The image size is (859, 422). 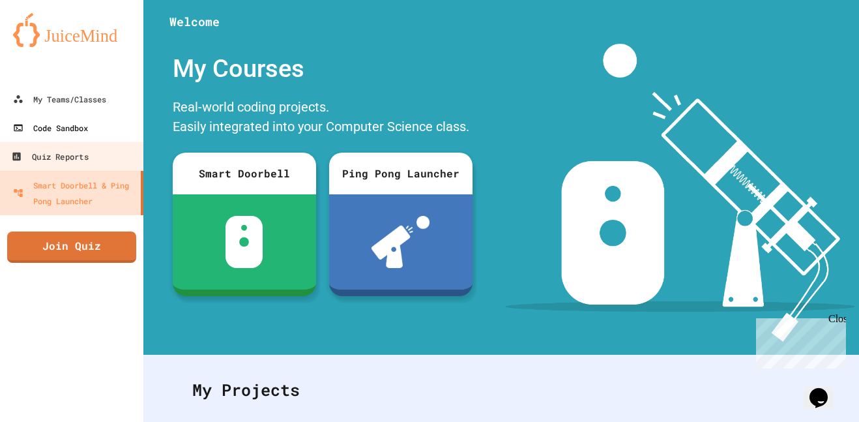 What do you see at coordinates (323, 68) in the screenshot?
I see `div: My Courses` at bounding box center [323, 68].